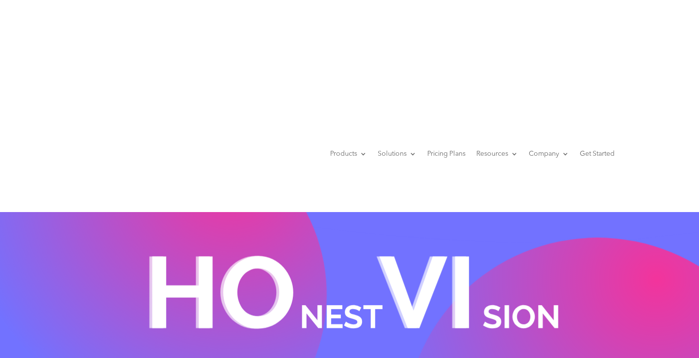 The image size is (699, 358). Describe the element at coordinates (549, 154) in the screenshot. I see `a: Company` at that location.